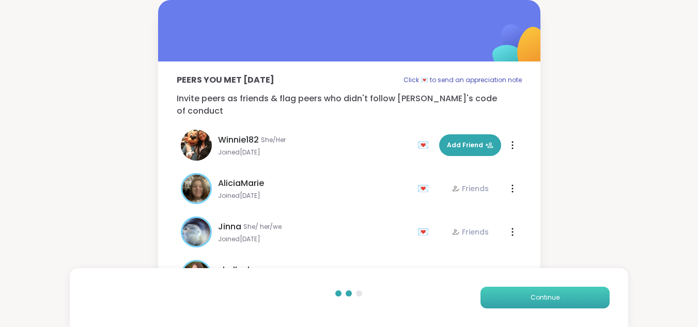  Describe the element at coordinates (470, 145) in the screenshot. I see `span: Add Friend` at that location.